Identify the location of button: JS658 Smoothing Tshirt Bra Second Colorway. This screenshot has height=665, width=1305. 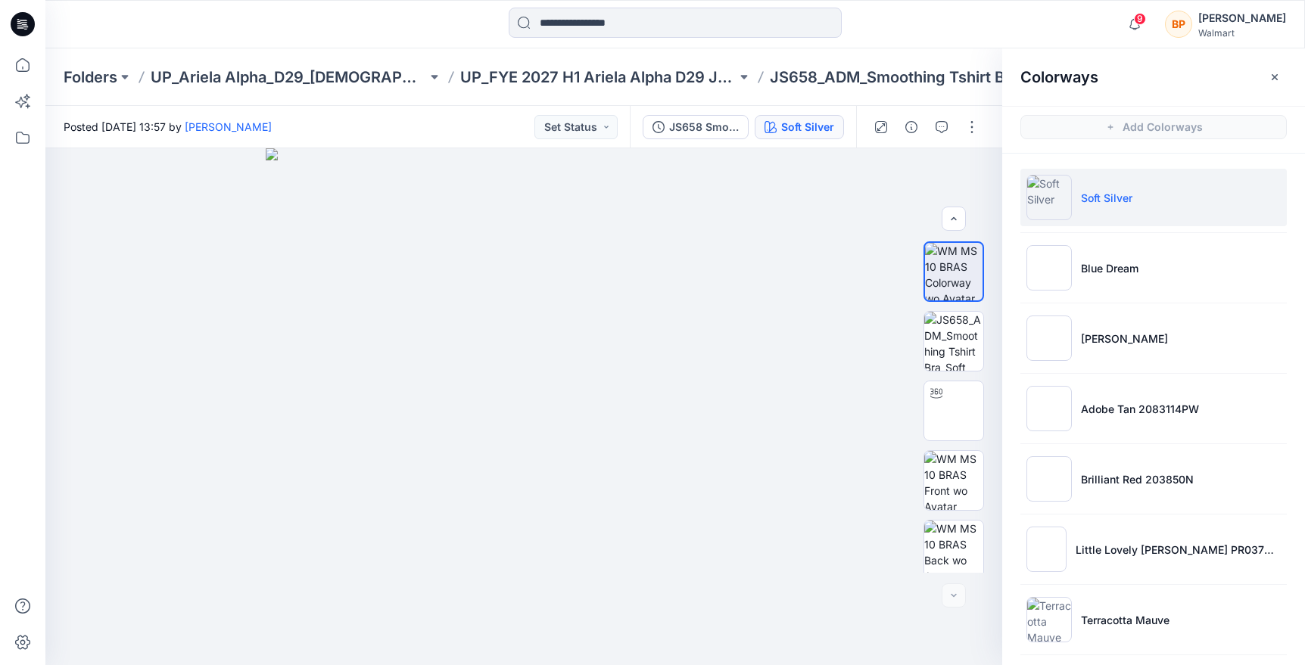
(696, 127).